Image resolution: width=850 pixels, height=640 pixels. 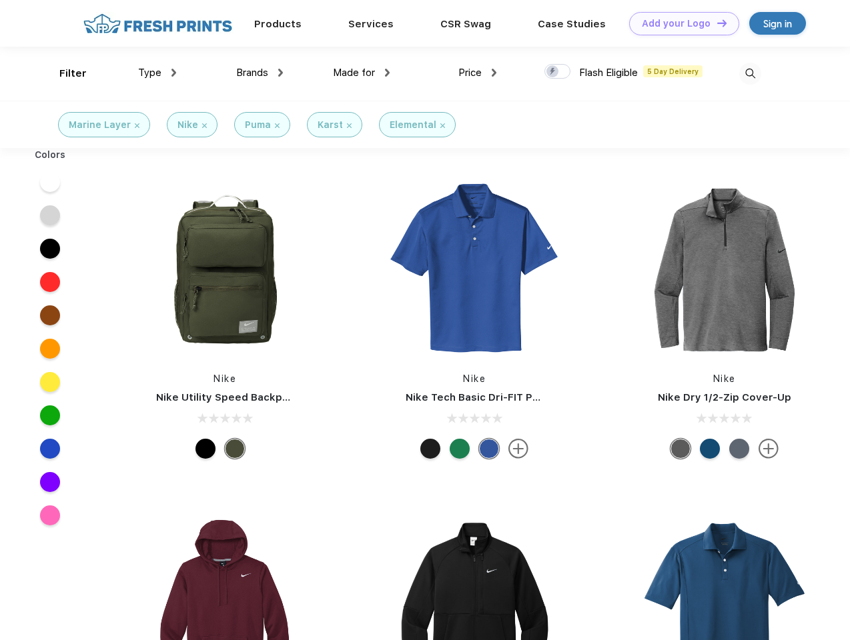 I want to click on div: Colors, so click(x=50, y=155).